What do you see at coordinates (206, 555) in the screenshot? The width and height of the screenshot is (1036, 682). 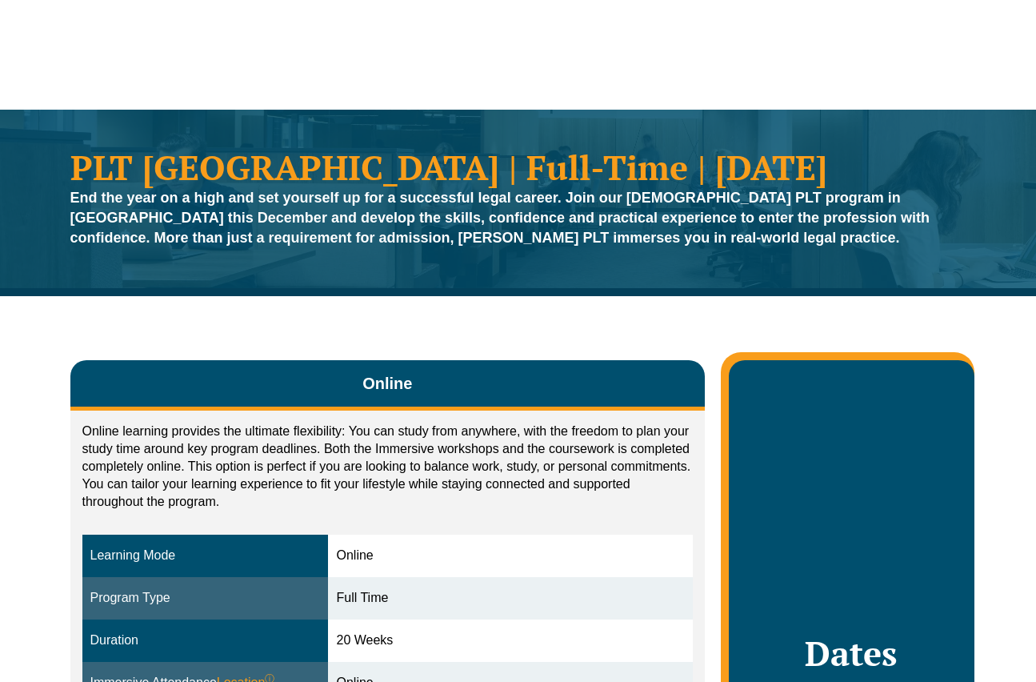 I see `div: Learning Mode` at bounding box center [206, 555].